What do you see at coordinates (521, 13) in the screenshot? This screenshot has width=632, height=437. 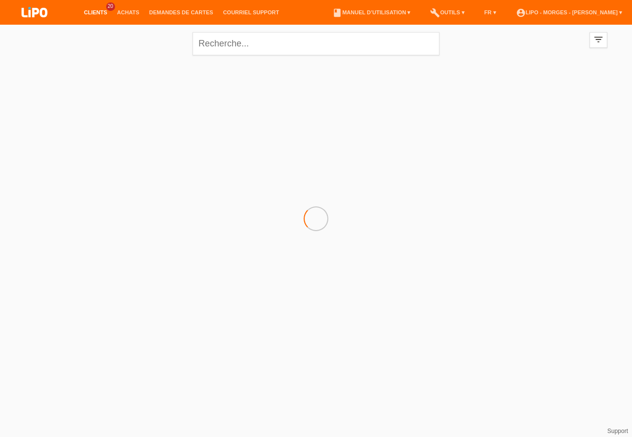 I see `i: account_circle` at bounding box center [521, 13].